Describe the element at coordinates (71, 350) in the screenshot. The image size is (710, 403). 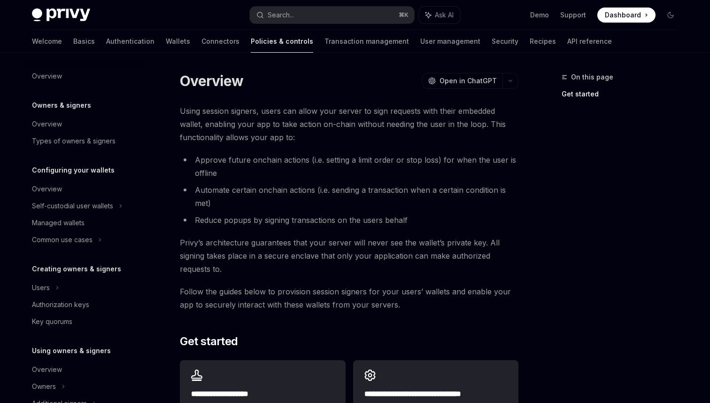
I see `h5: Using owners & signers` at that location.